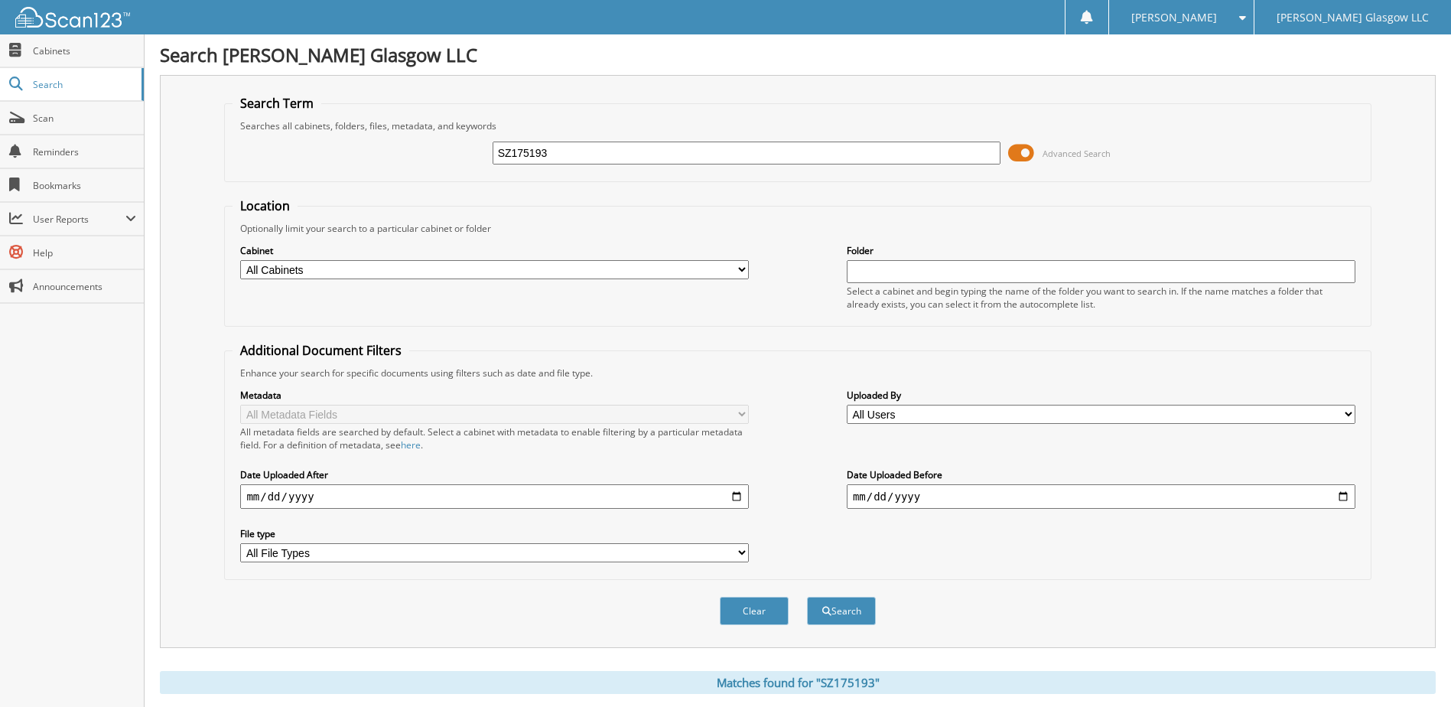  Describe the element at coordinates (265, 206) in the screenshot. I see `legend: Location` at that location.